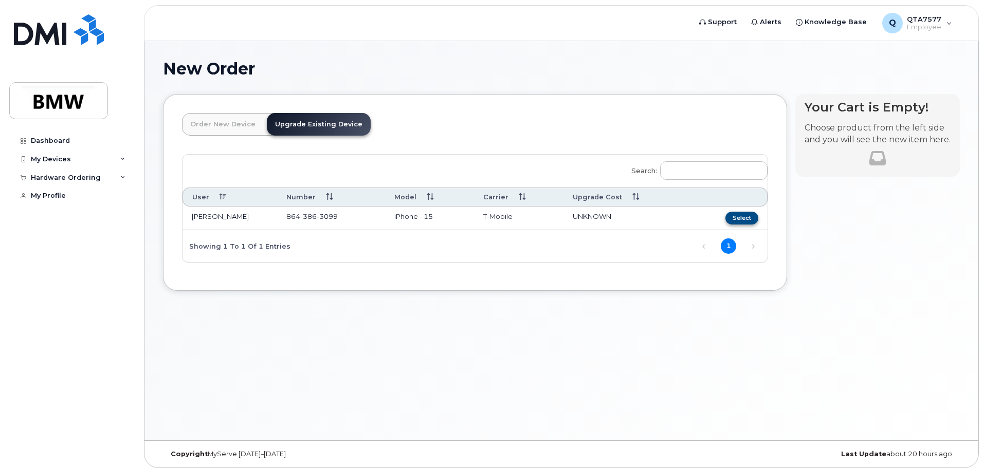  I want to click on span: 864, so click(312, 216).